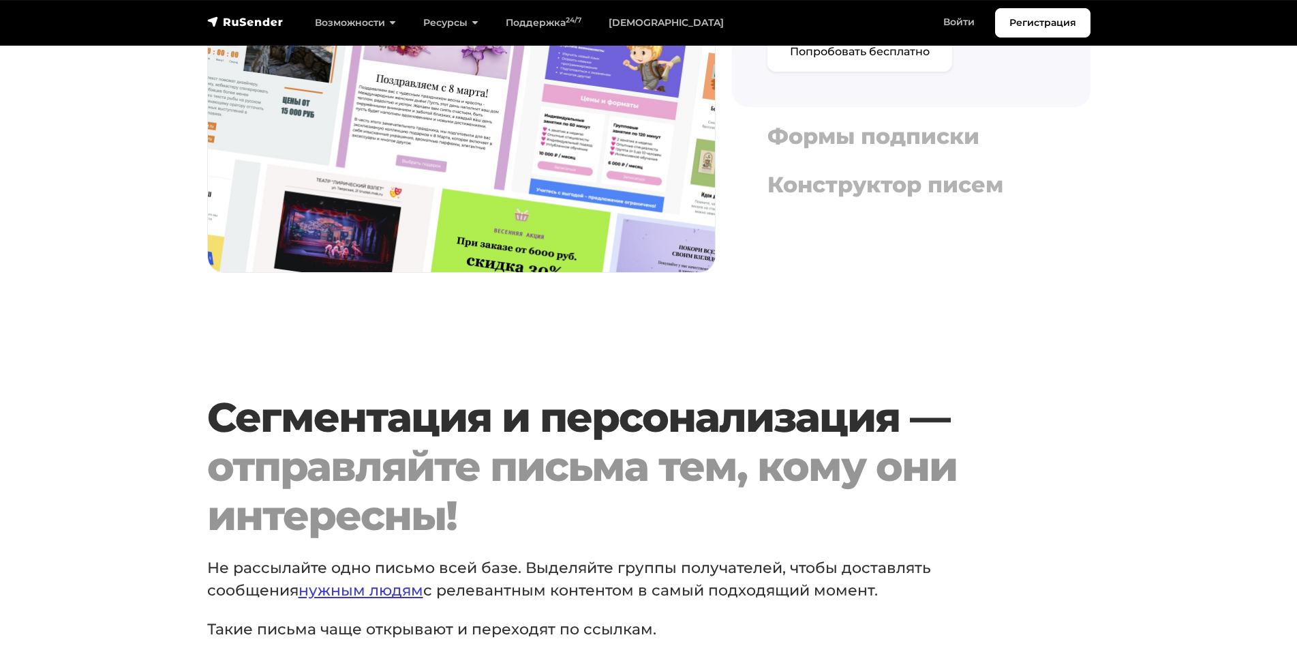  What do you see at coordinates (860, 52) in the screenshot?
I see `a: Попробовать бесплатно` at bounding box center [860, 52].